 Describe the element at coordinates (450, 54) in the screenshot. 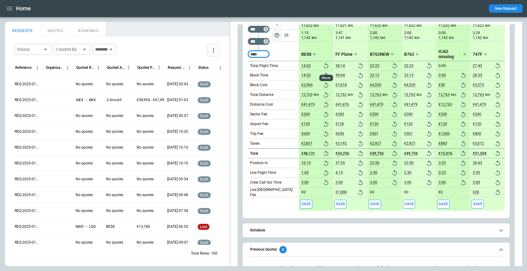

I see `p: ICAO missing` at that location.